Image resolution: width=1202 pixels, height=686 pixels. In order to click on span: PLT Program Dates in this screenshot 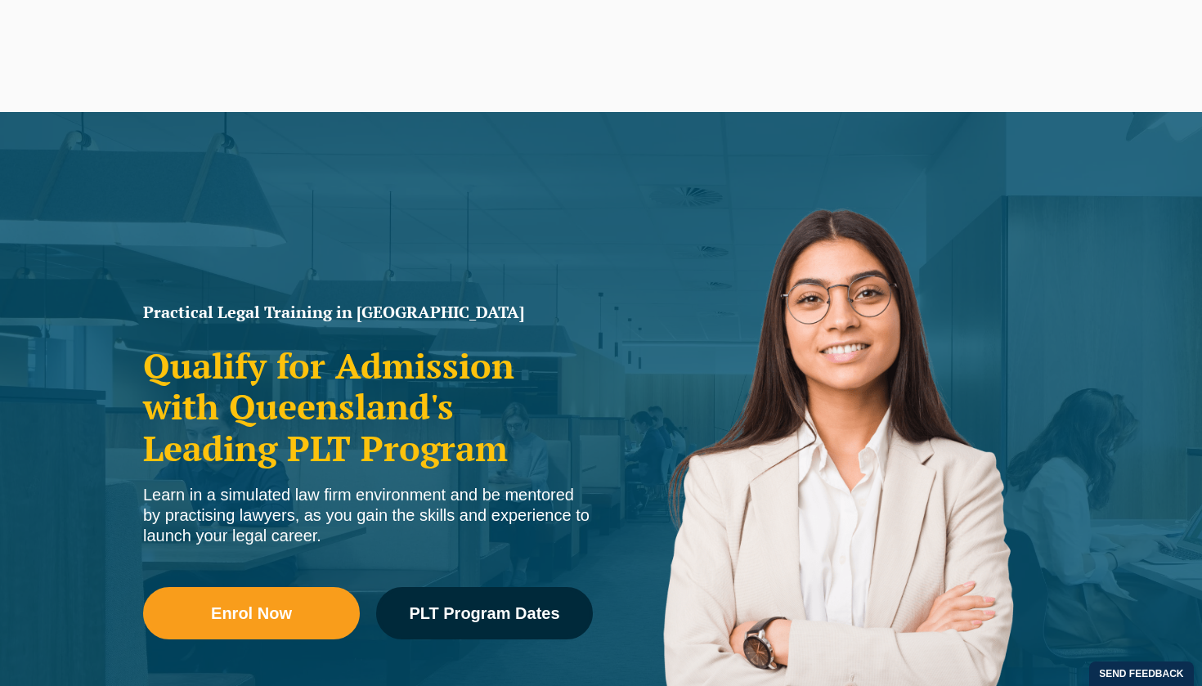, I will do `click(484, 614)`.